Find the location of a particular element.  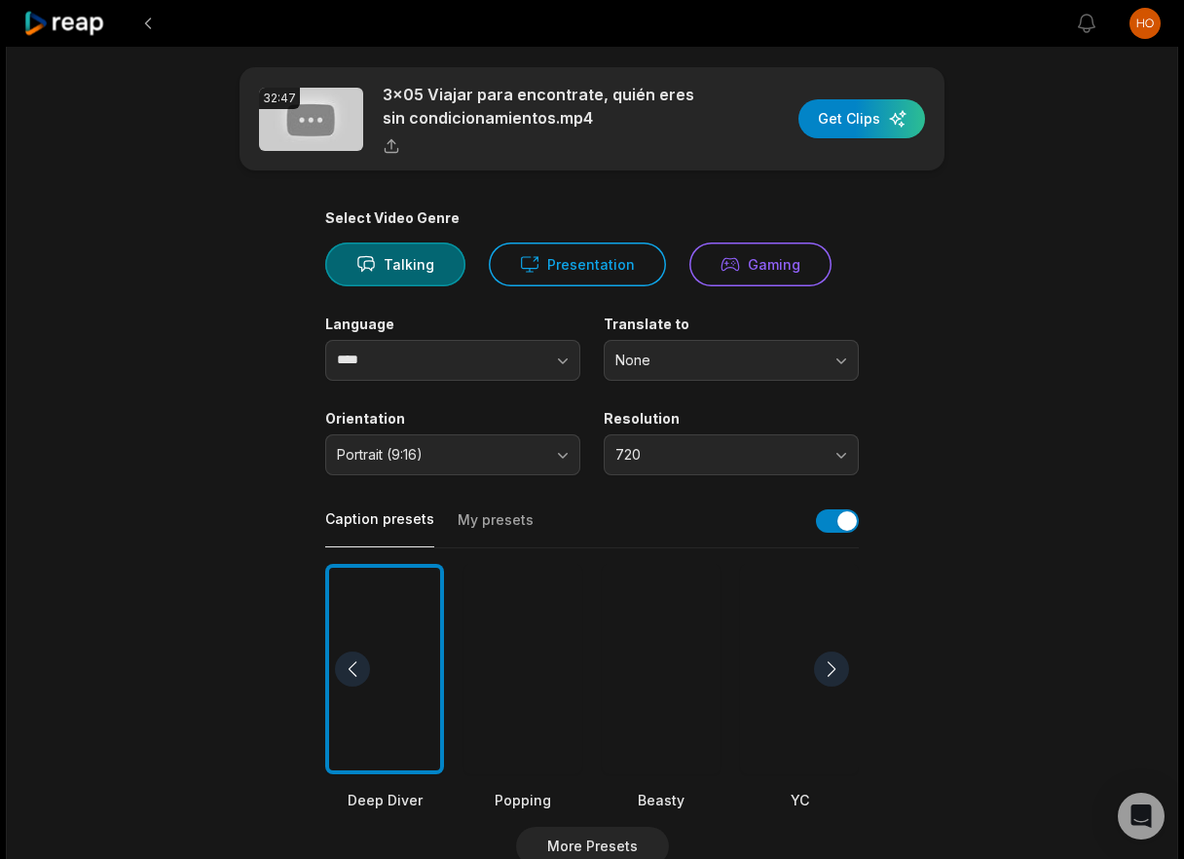

div: Open Intercom Messenger is located at coordinates (1141, 816).